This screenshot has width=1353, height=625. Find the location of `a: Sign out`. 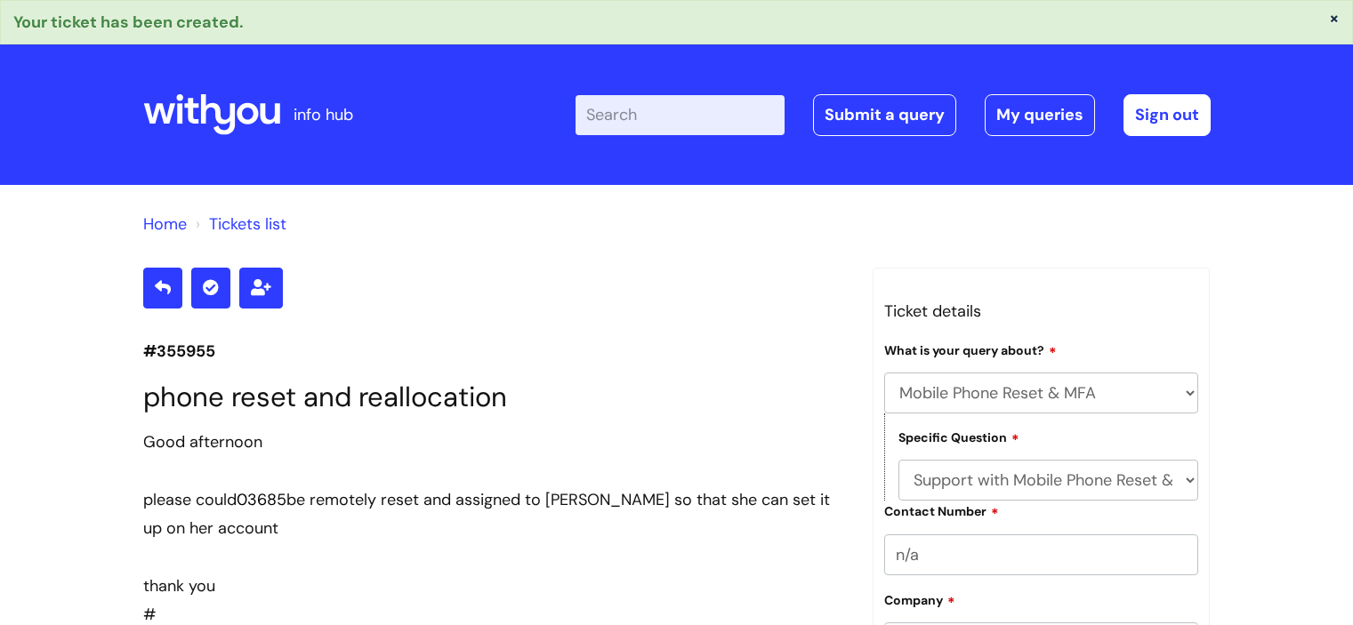

a: Sign out is located at coordinates (1167, 115).